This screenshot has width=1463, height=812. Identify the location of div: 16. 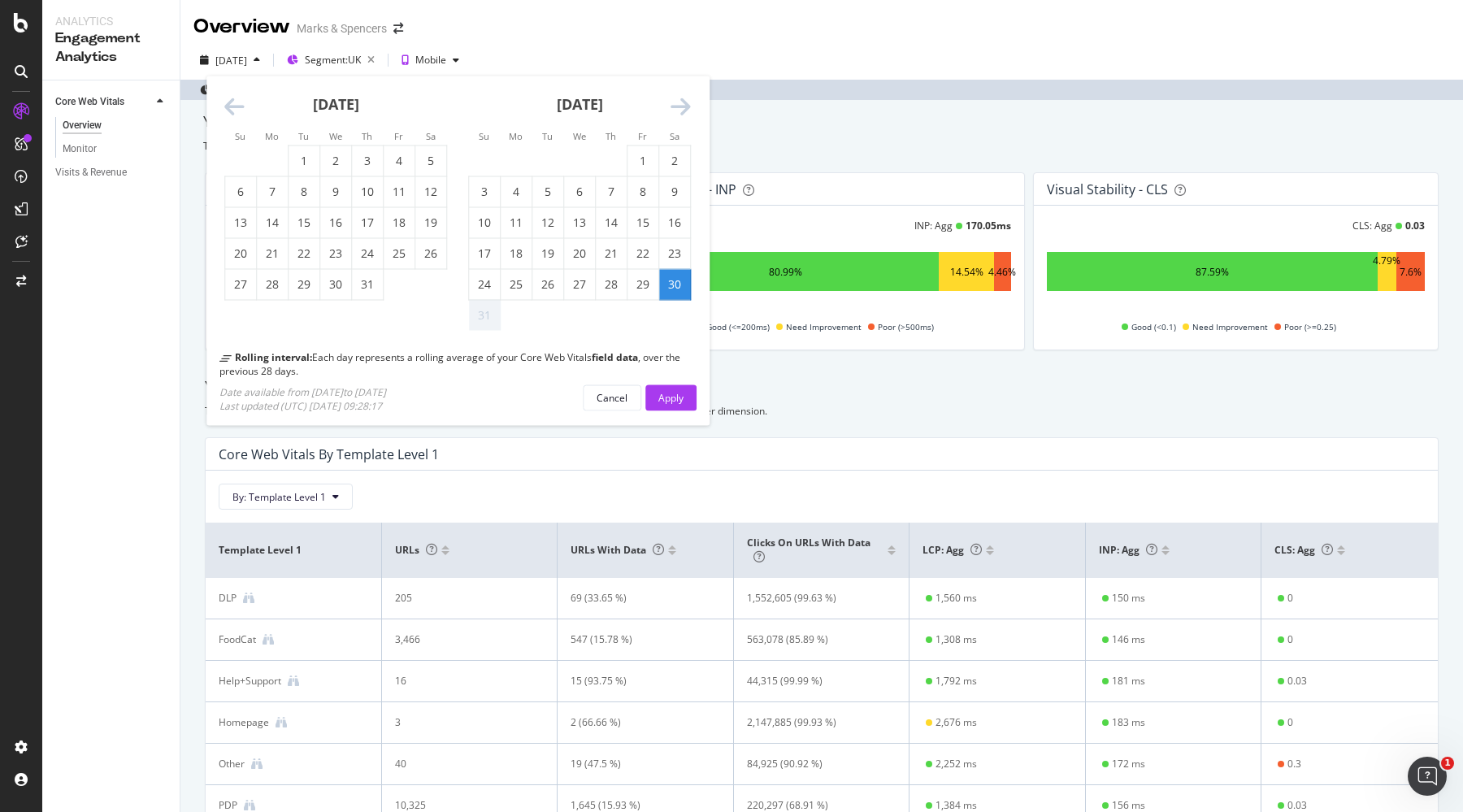
(336, 223).